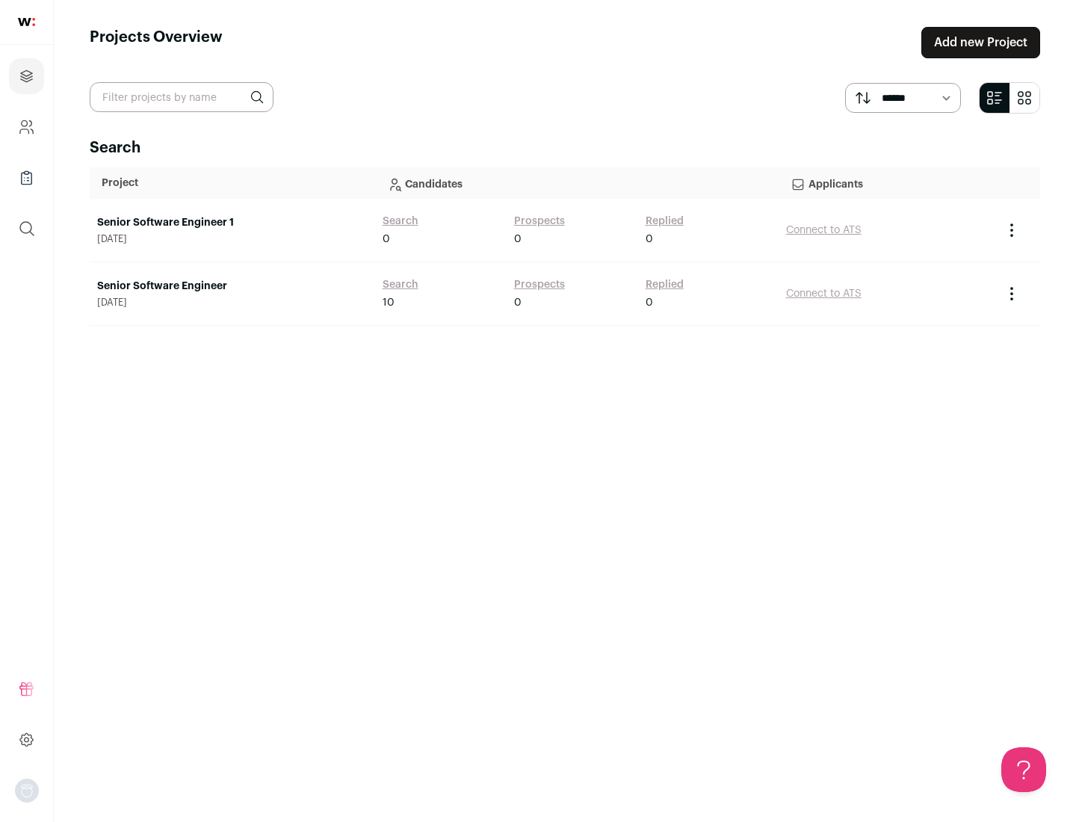  I want to click on h1: Projects Overview, so click(156, 43).